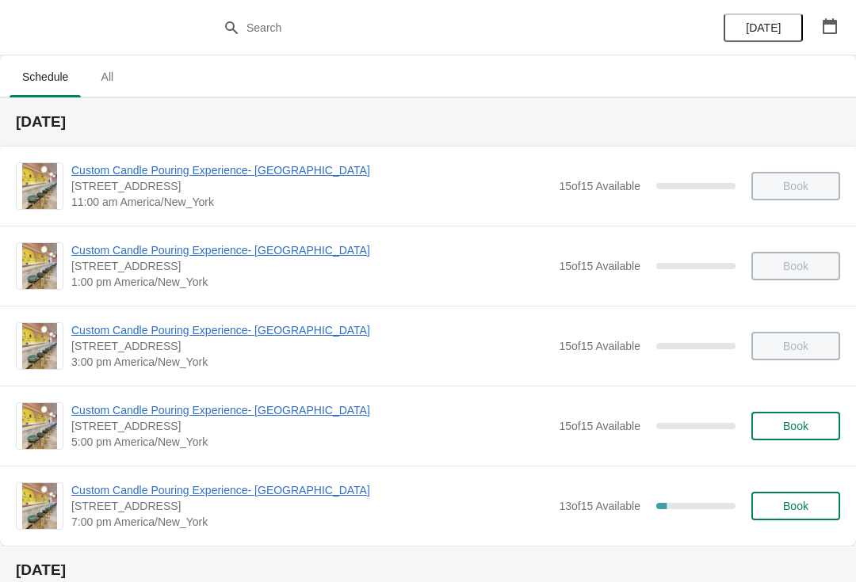 The width and height of the screenshot is (856, 582). Describe the element at coordinates (311, 282) in the screenshot. I see `span: 1:00 pm America/New_York` at that location.